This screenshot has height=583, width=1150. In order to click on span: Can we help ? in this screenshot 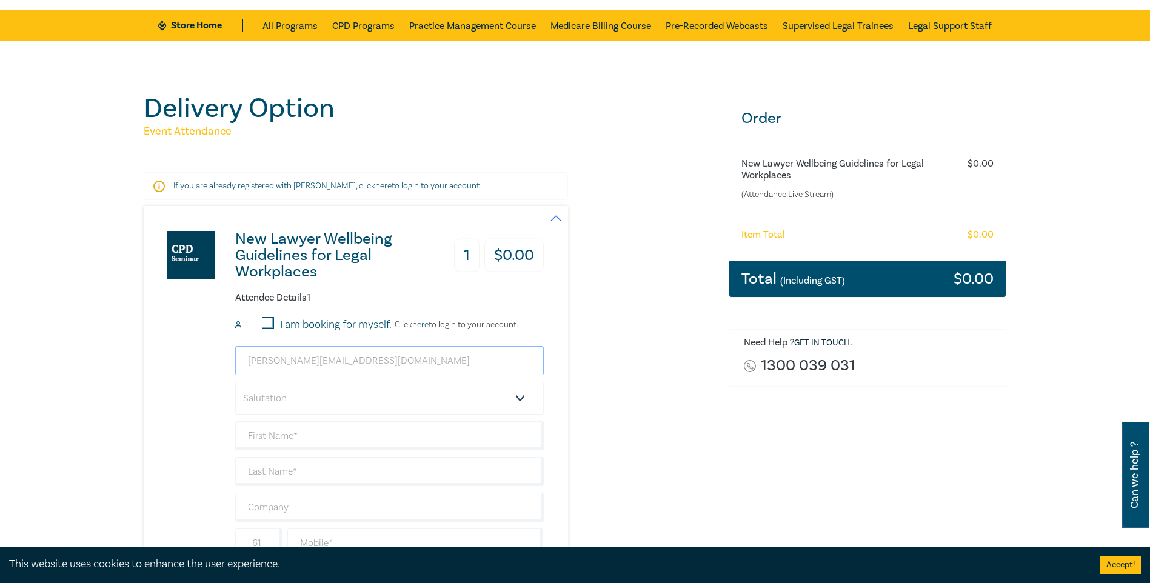, I will do `click(1134, 475)`.